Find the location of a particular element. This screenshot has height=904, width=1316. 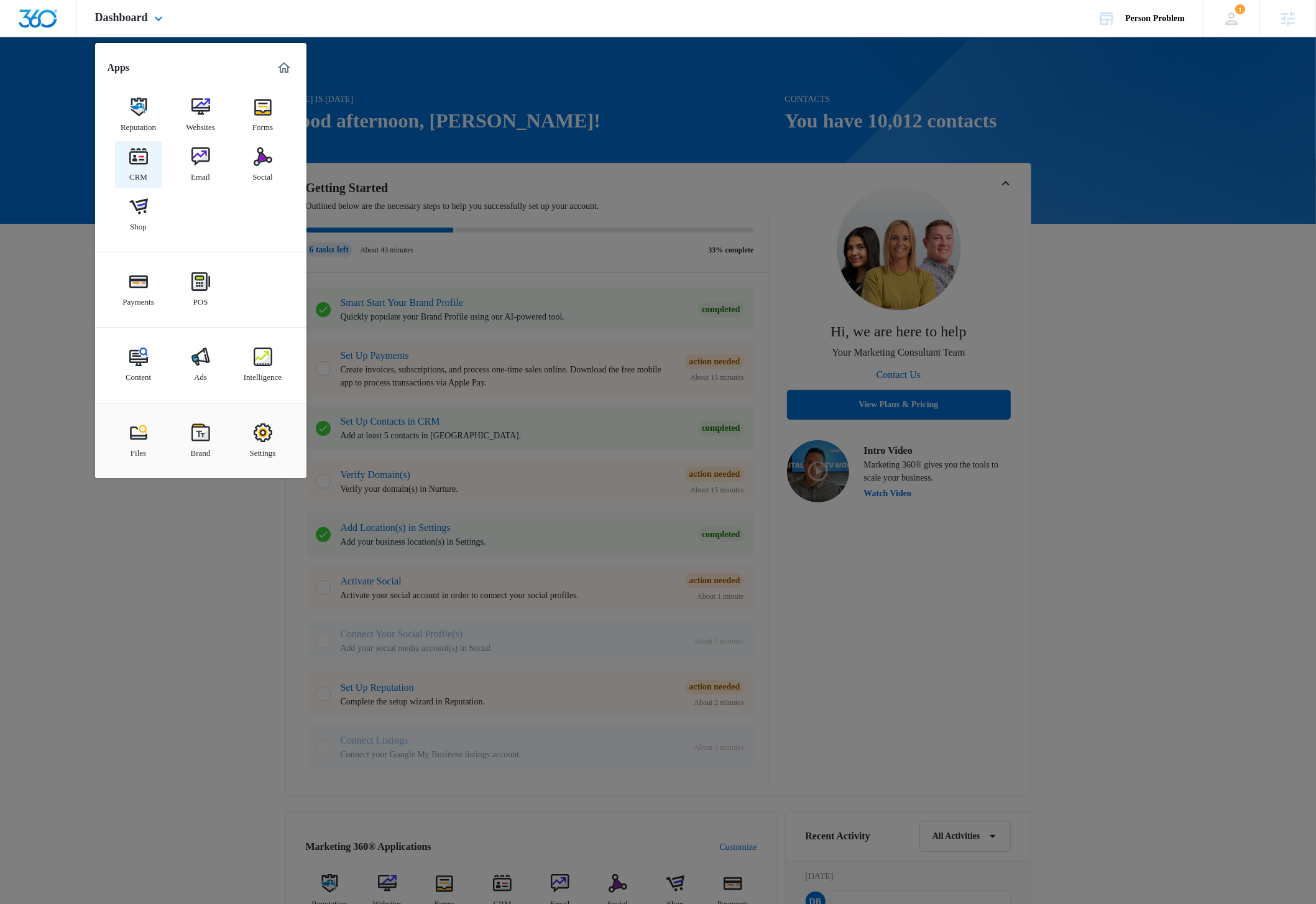

div: Social is located at coordinates (262, 174).